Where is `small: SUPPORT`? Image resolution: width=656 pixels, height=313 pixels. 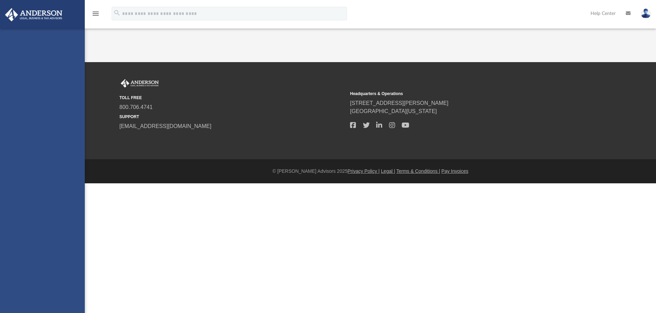
small: SUPPORT is located at coordinates (232, 117).